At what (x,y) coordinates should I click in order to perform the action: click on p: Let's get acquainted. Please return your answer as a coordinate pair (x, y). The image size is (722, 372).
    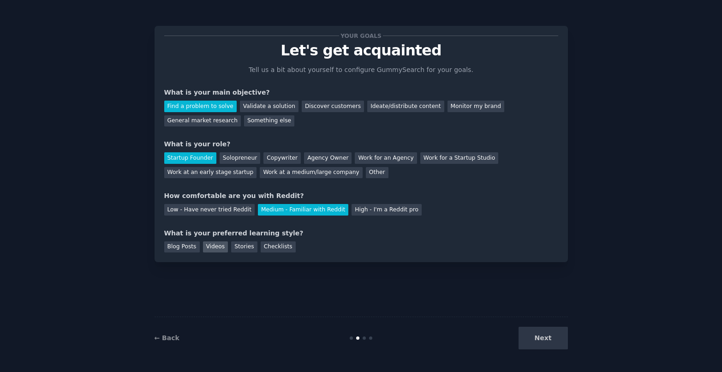
    Looking at the image, I should click on (361, 50).